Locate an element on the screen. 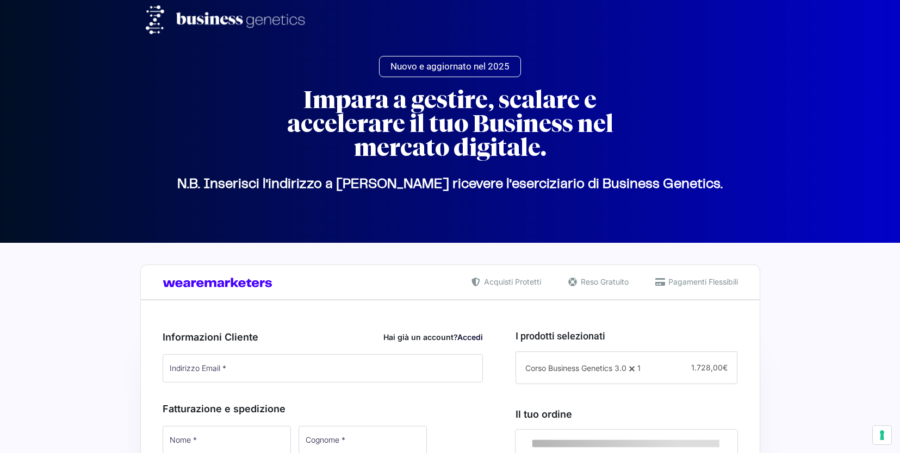  a: Accedi is located at coordinates (470, 337).